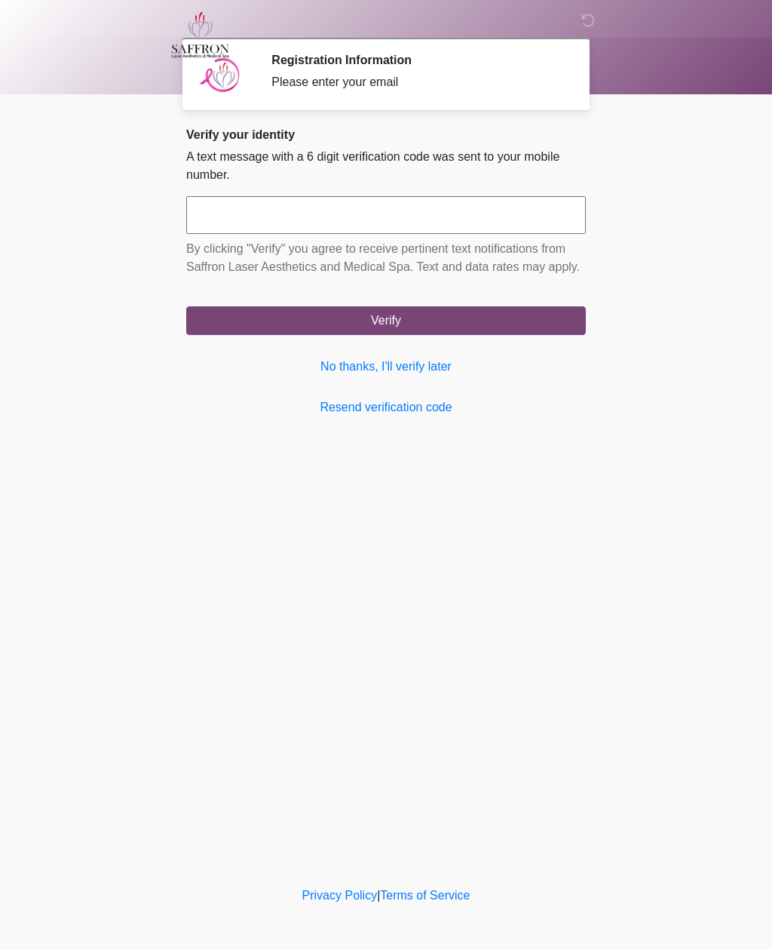 The width and height of the screenshot is (772, 950). Describe the element at coordinates (425, 894) in the screenshot. I see `a: Terms of Service` at that location.